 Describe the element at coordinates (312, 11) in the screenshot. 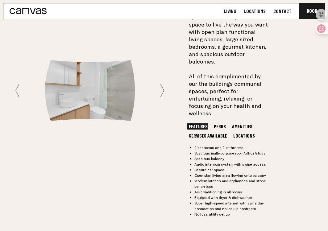

I see `button: Book` at that location.